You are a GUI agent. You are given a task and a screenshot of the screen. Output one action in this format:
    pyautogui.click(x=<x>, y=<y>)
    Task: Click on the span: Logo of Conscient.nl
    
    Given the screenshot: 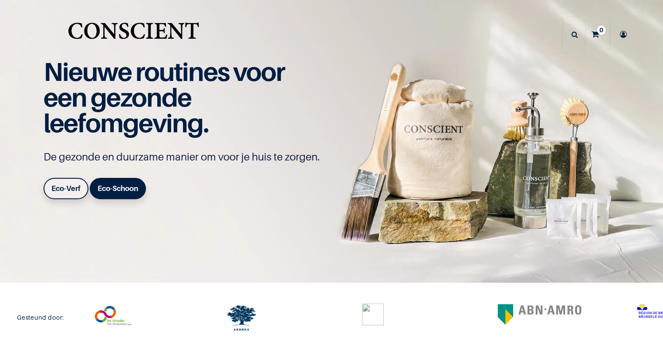 What is the action you would take?
    pyautogui.click(x=133, y=34)
    